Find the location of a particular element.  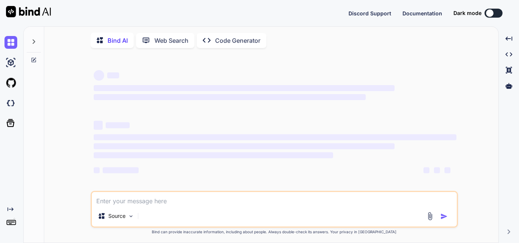

button: Discord Support is located at coordinates (370, 13).